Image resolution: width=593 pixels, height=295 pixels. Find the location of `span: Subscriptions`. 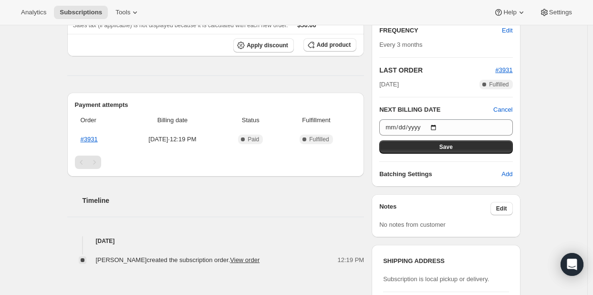

span: Subscriptions is located at coordinates (81, 12).